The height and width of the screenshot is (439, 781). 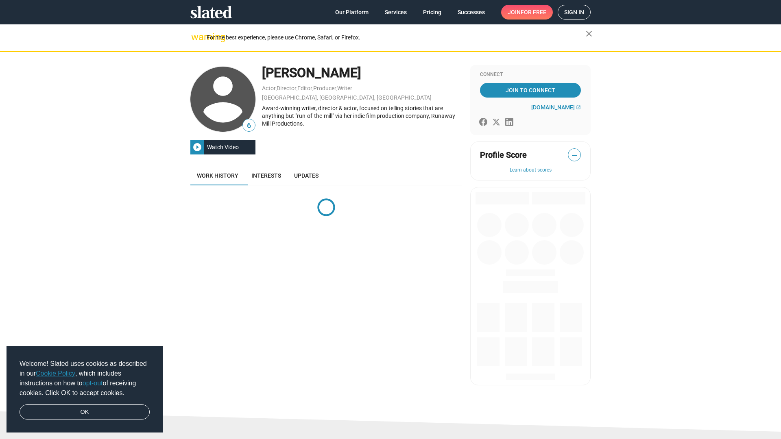 I want to click on a: Editor, so click(x=305, y=88).